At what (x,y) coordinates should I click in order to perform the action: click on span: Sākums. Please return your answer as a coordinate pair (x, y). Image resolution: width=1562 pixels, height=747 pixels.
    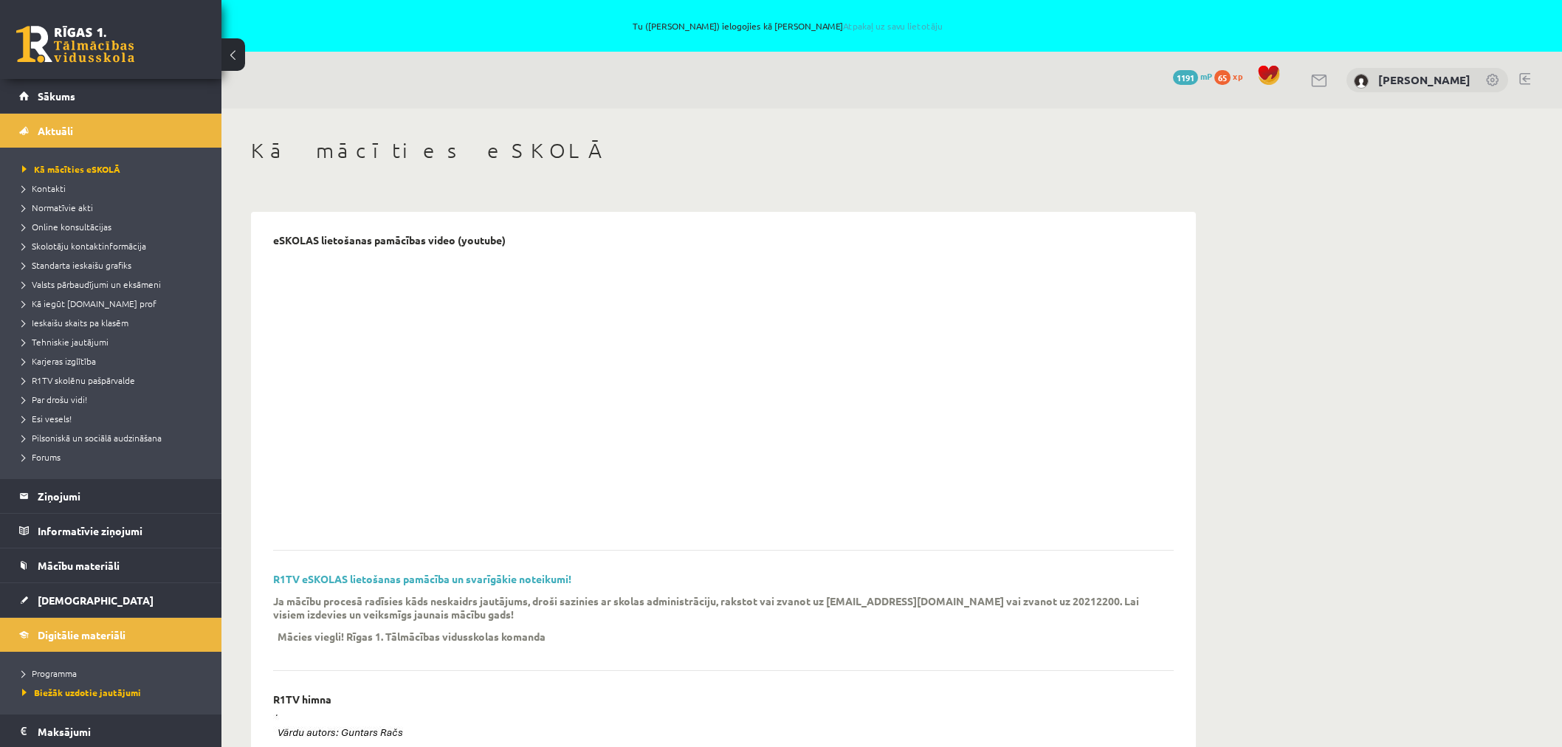
    Looking at the image, I should click on (56, 96).